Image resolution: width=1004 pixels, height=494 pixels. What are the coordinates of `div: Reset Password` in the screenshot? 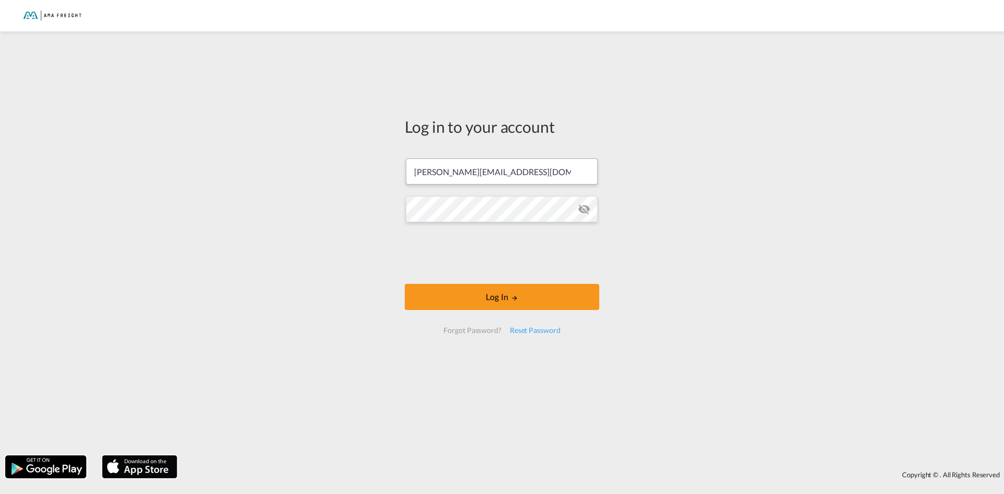 It's located at (535, 331).